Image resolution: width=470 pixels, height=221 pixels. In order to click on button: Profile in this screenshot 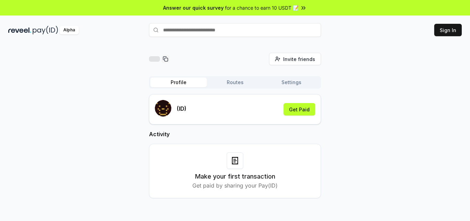, I will do `click(179, 82)`.